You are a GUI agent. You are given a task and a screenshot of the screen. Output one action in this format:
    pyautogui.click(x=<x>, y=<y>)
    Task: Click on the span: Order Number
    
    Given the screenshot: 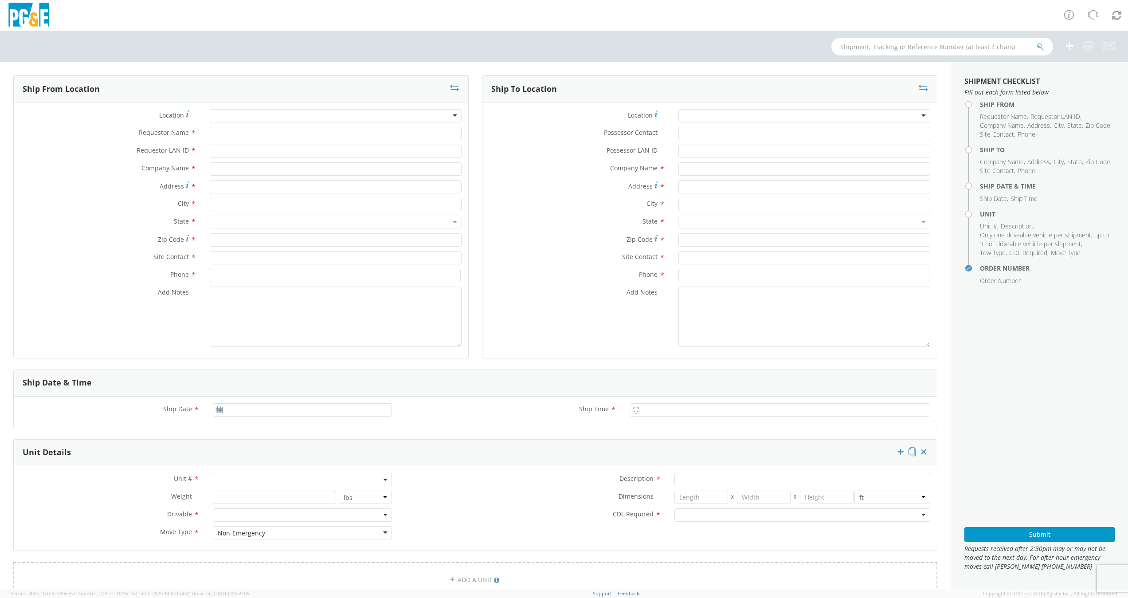 What is the action you would take?
    pyautogui.click(x=1000, y=280)
    